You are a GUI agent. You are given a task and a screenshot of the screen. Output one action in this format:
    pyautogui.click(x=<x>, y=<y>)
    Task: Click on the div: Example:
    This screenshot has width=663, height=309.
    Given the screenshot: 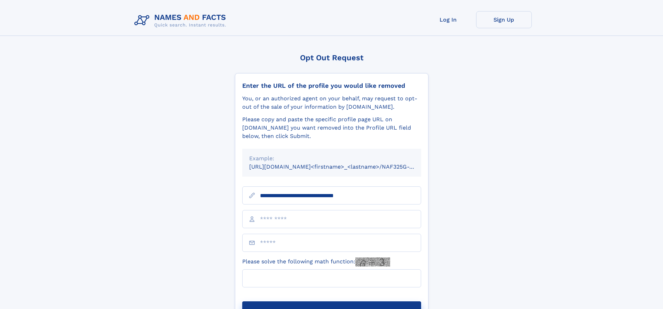 What is the action you would take?
    pyautogui.click(x=332, y=158)
    